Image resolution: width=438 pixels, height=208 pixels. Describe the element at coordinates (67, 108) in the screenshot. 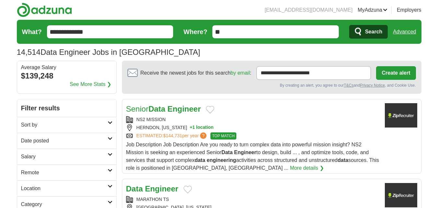

I see `h2: Filter results` at that location.